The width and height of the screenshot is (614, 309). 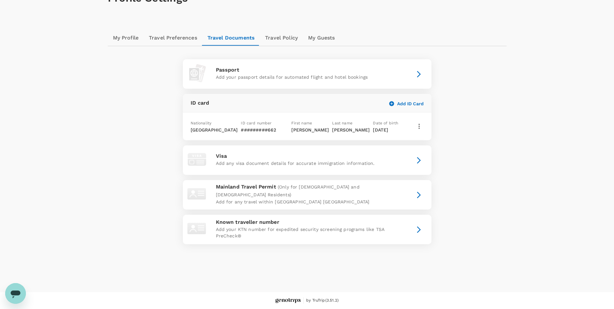 What do you see at coordinates (307, 156) in the screenshot?
I see `p: Visa` at bounding box center [307, 156].